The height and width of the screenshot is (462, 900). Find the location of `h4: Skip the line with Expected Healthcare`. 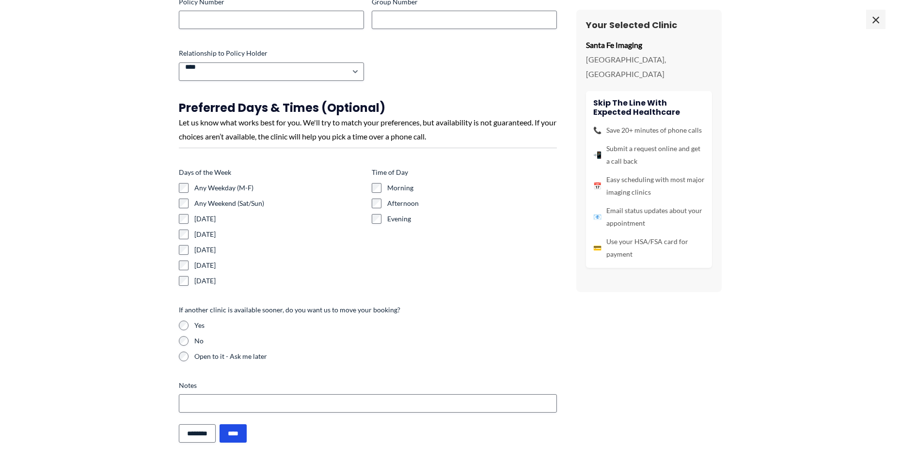

h4: Skip the line with Expected Healthcare is located at coordinates (649, 108).